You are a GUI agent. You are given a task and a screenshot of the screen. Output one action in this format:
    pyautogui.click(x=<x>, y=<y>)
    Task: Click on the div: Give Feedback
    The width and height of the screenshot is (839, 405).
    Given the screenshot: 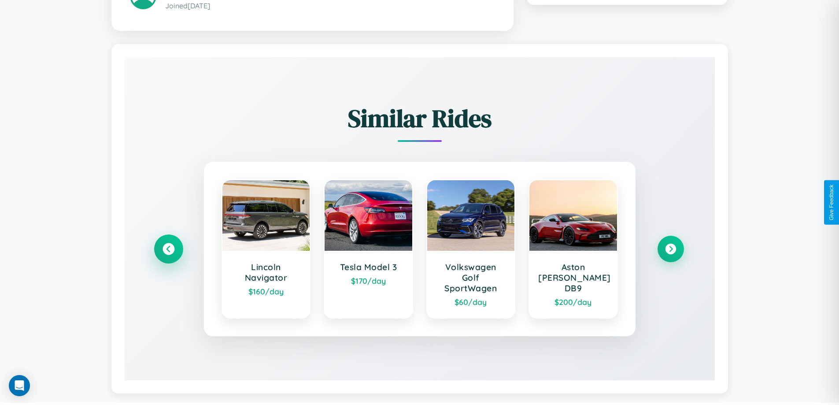 What is the action you would take?
    pyautogui.click(x=831, y=202)
    